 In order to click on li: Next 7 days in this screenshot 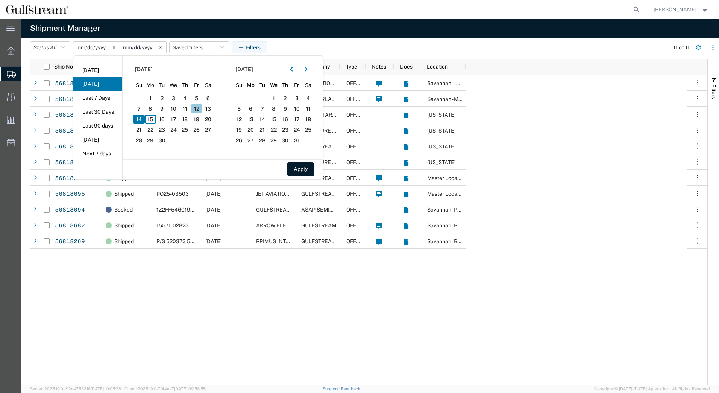, I will do `click(98, 153)`.